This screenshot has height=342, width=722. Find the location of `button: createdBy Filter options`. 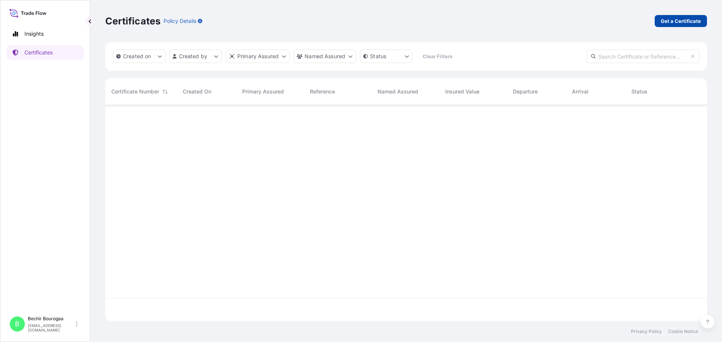

button: createdBy Filter options is located at coordinates (195, 56).